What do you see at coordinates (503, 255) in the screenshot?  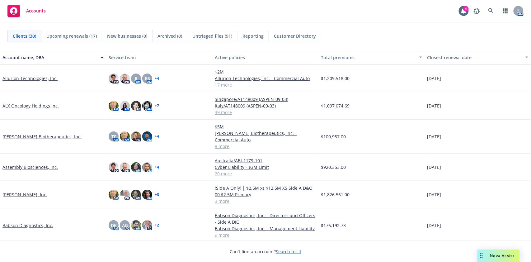 I see `span: Nova Assist` at bounding box center [503, 255].